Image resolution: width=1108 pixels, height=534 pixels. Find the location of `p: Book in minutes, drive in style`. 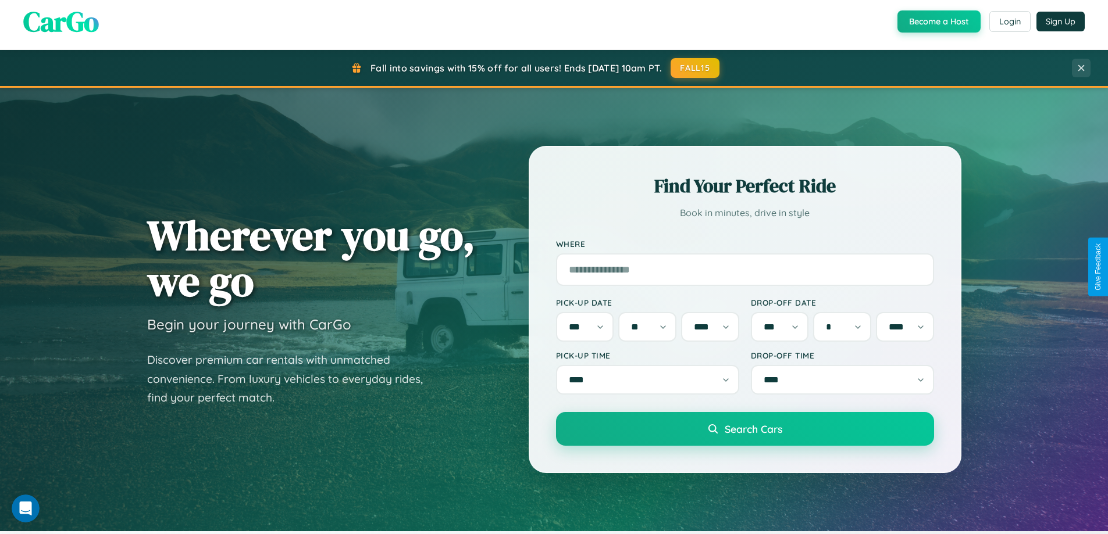

p: Book in minutes, drive in style is located at coordinates (745, 213).